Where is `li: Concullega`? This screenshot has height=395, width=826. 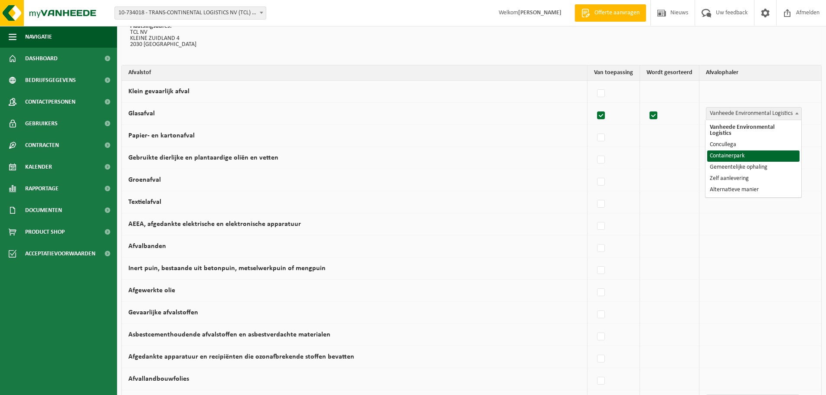
li: Concullega is located at coordinates (753, 145).